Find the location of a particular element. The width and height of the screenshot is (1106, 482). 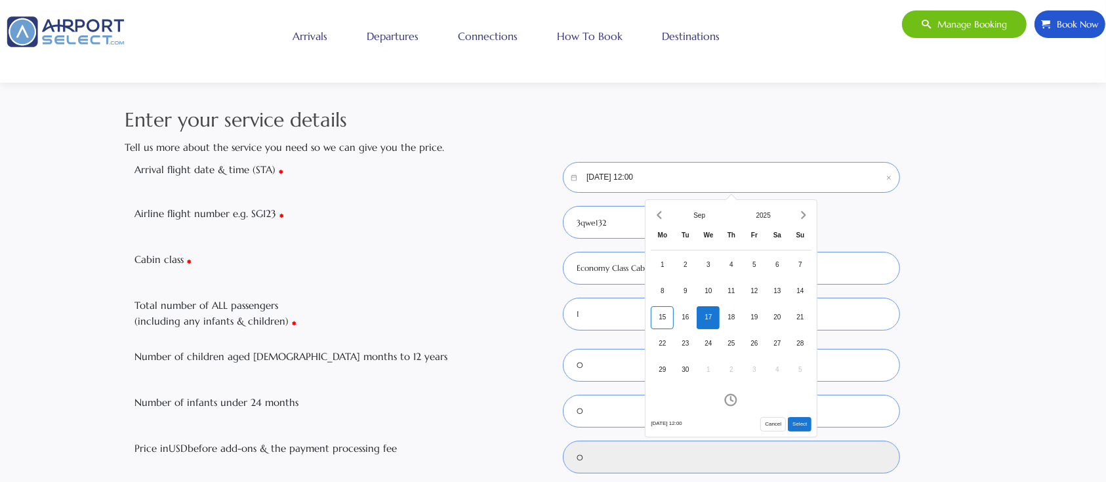

div: 09/17/2025, 12:00 is located at coordinates (666, 424).